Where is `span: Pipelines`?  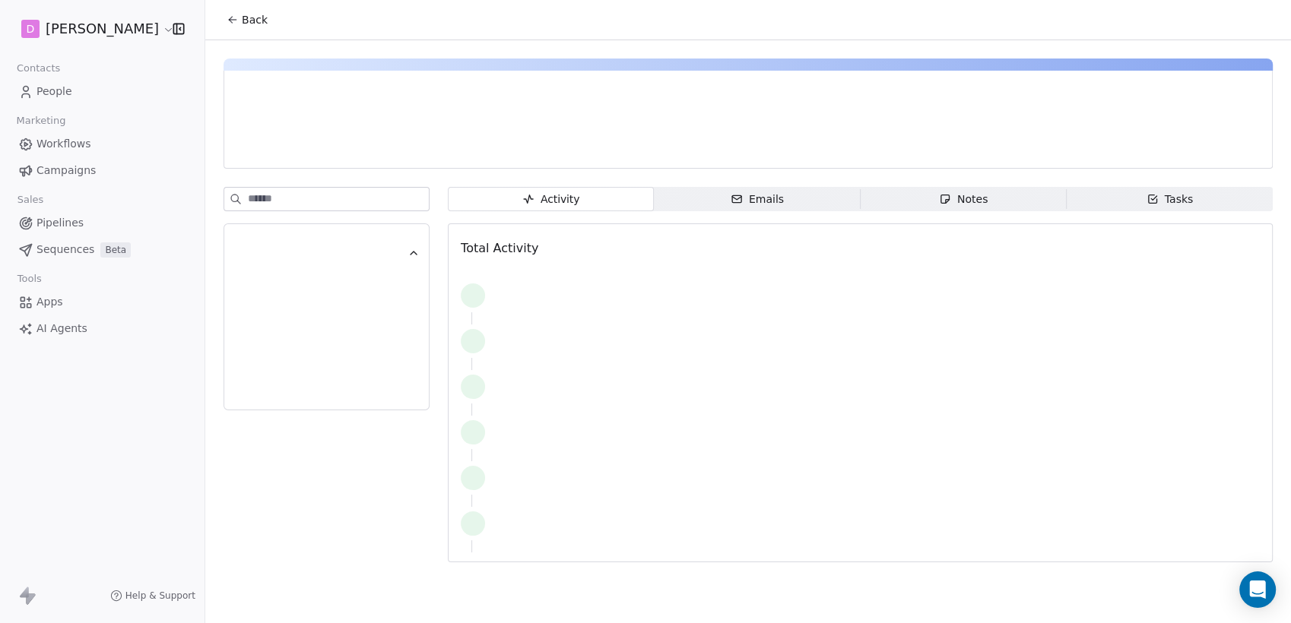
span: Pipelines is located at coordinates (60, 223).